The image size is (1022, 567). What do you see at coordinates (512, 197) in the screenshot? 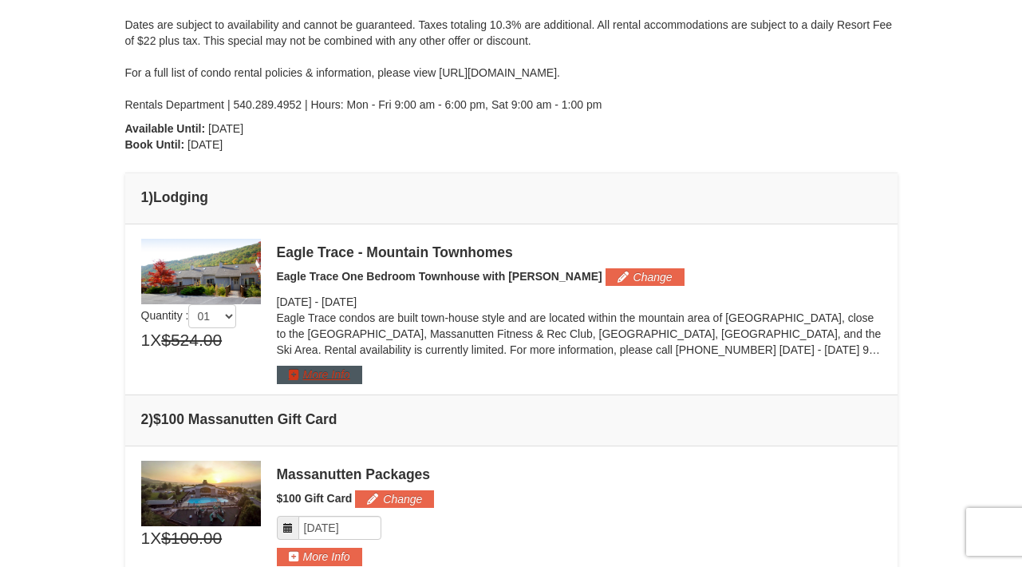
I see `h4: 1 Lodging` at bounding box center [512, 197].